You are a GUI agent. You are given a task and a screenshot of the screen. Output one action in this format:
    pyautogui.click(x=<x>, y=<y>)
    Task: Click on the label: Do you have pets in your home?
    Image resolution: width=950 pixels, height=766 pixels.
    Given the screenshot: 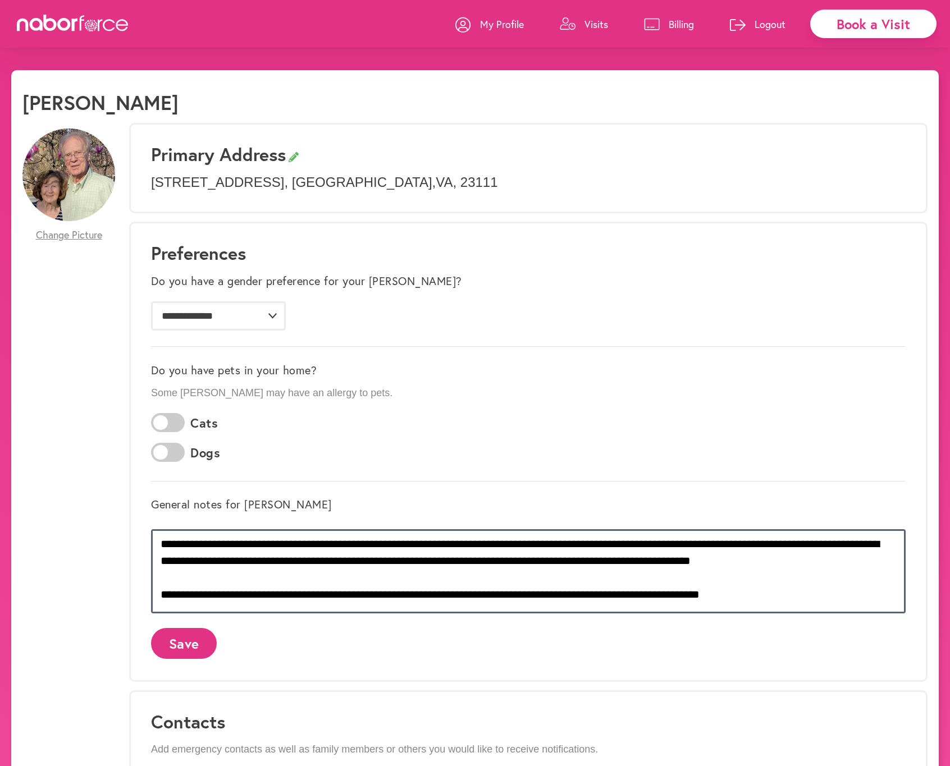 What is the action you would take?
    pyautogui.click(x=234, y=371)
    